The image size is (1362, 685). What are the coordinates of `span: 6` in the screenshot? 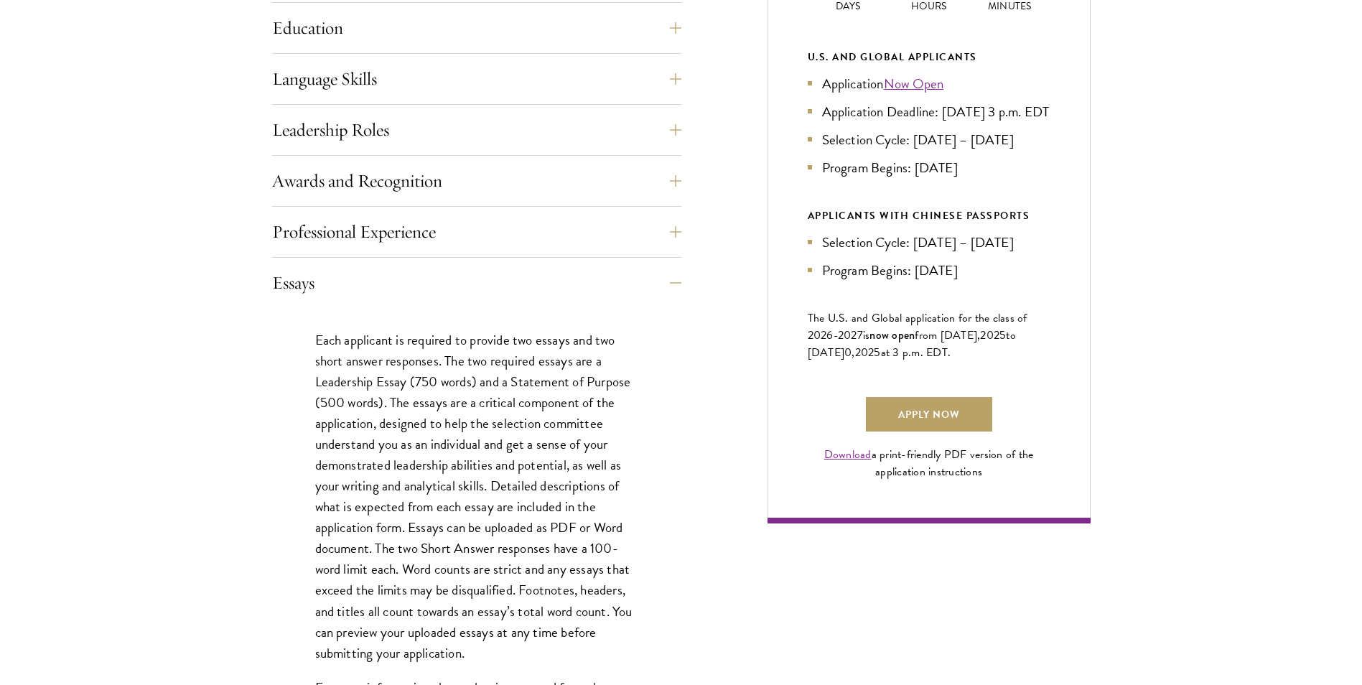 It's located at (829, 335).